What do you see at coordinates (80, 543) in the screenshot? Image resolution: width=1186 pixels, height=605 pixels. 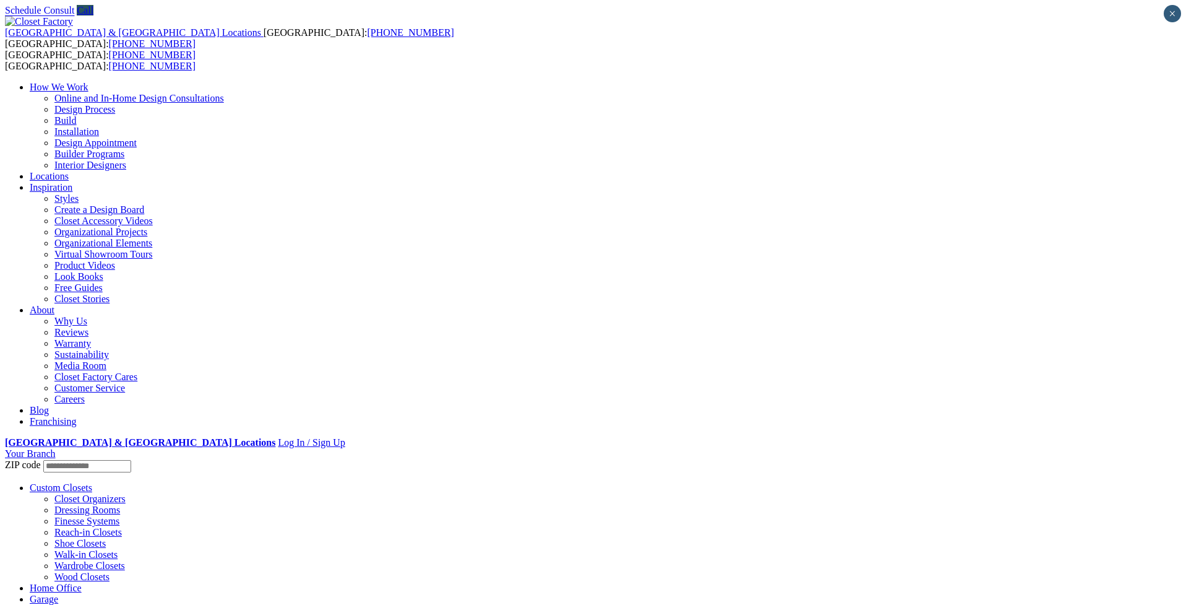 I see `a: Shoe Closets` at bounding box center [80, 543].